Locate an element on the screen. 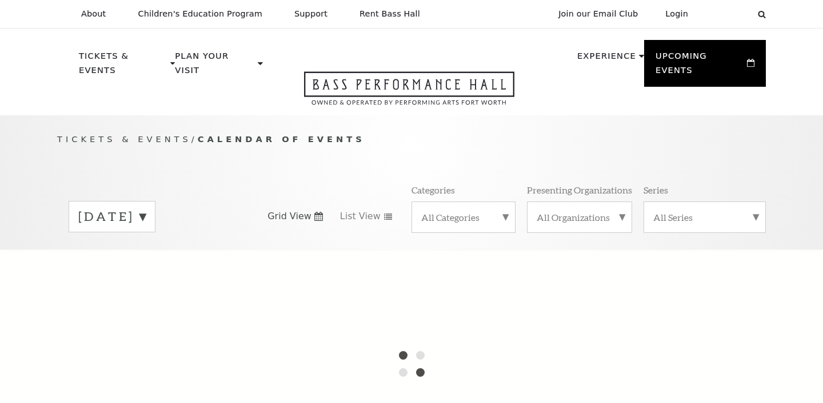  p: Rent Bass Hall is located at coordinates (390, 14).